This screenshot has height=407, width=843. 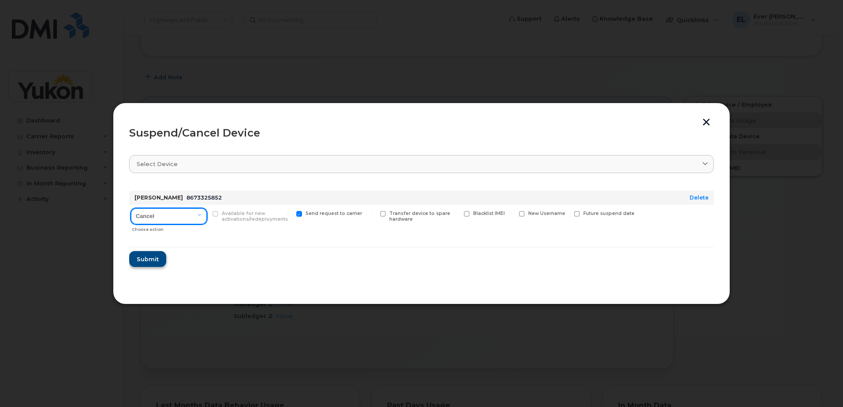 What do you see at coordinates (148, 259) in the screenshot?
I see `span: Submit` at bounding box center [148, 259].